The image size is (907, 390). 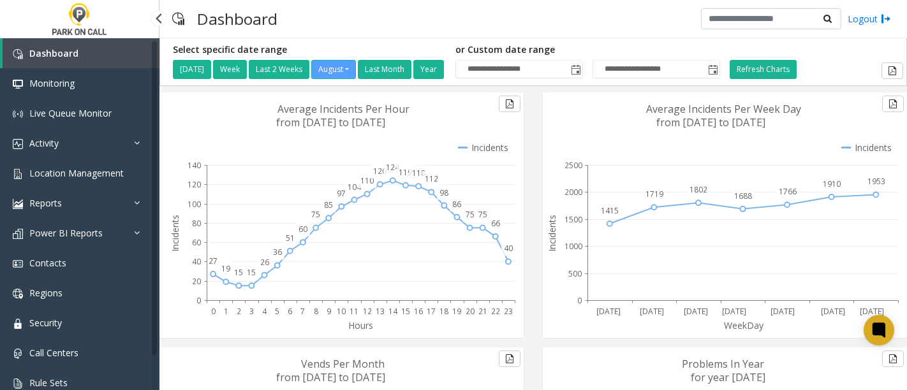 What do you see at coordinates (81, 53) in the screenshot?
I see `a: Dashboard` at bounding box center [81, 53].